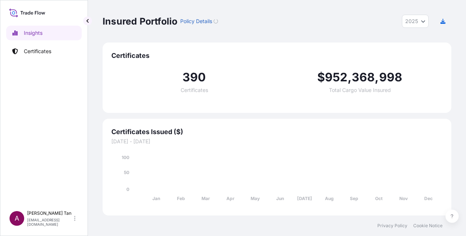 The height and width of the screenshot is (236, 466). Describe the element at coordinates (216, 21) in the screenshot. I see `div: Loading` at that location.